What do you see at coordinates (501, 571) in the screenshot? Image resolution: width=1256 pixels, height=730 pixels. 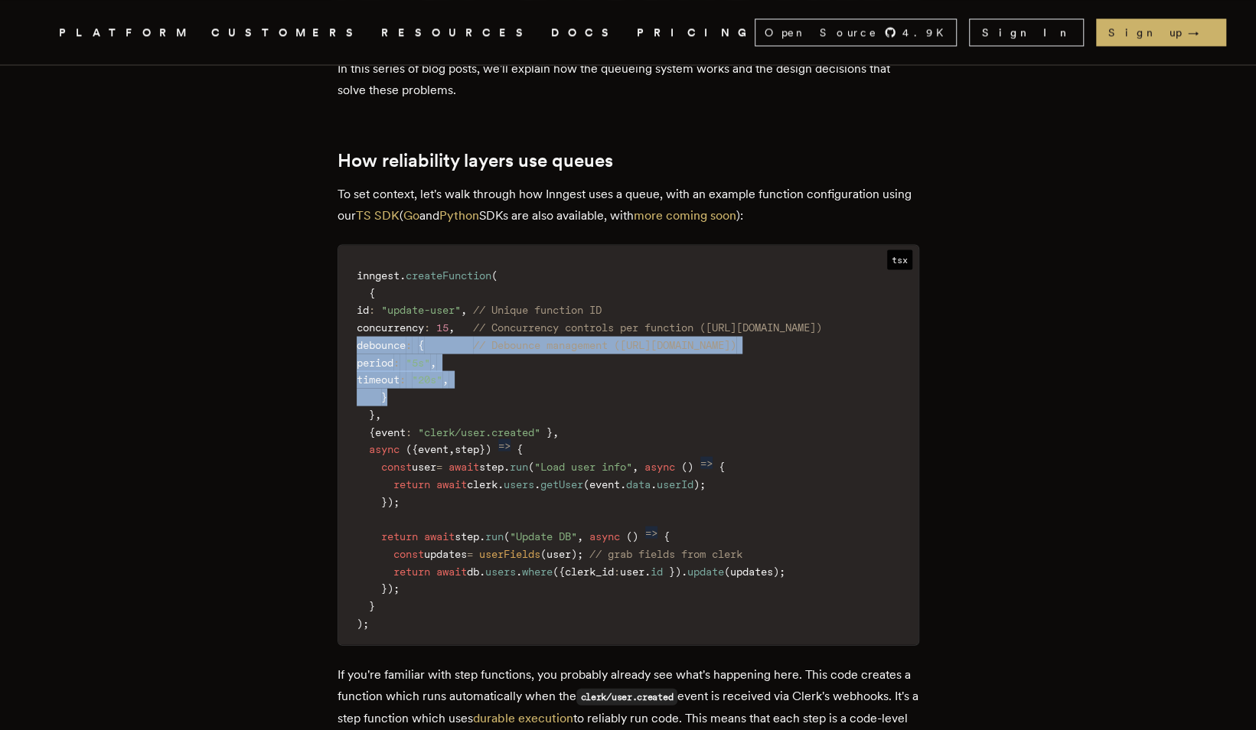 I see `span: users` at bounding box center [501, 571].